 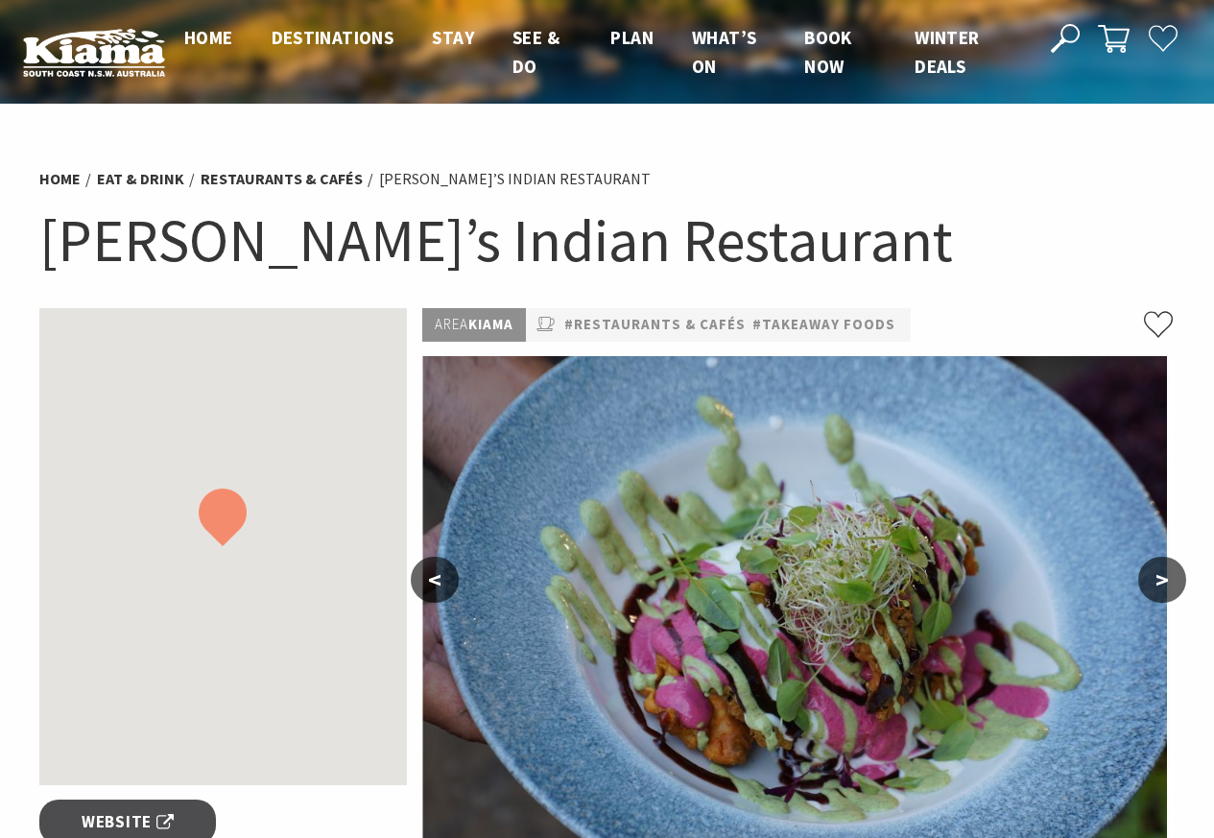 I want to click on span: Plan, so click(x=632, y=37).